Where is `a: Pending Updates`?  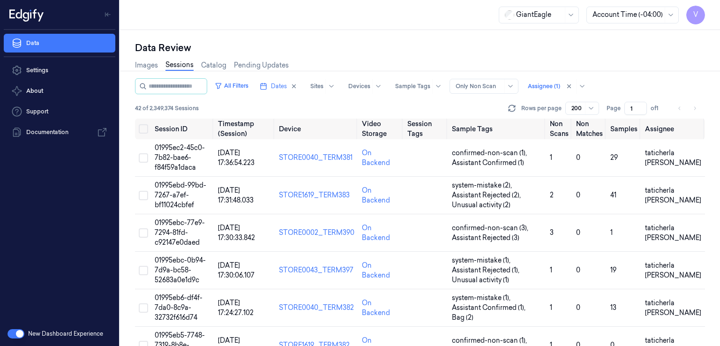 a: Pending Updates is located at coordinates (261, 65).